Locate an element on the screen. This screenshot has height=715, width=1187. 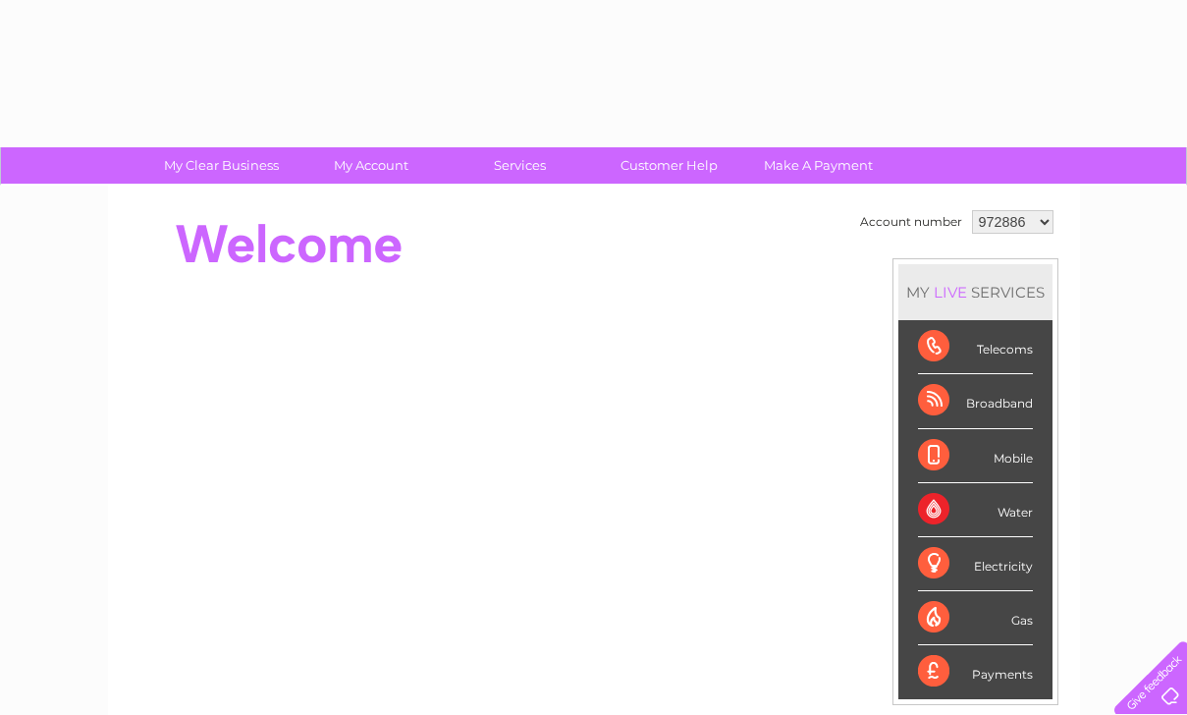
div: MY SERVICES is located at coordinates (975, 292).